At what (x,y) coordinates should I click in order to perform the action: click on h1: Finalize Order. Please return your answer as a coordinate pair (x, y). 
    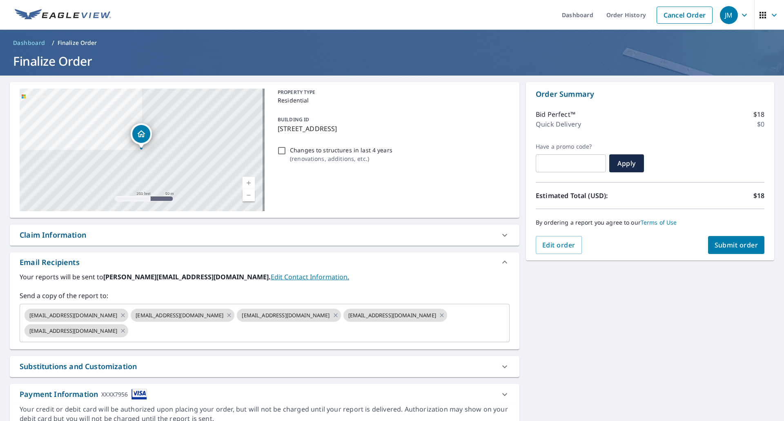
    Looking at the image, I should click on (392, 61).